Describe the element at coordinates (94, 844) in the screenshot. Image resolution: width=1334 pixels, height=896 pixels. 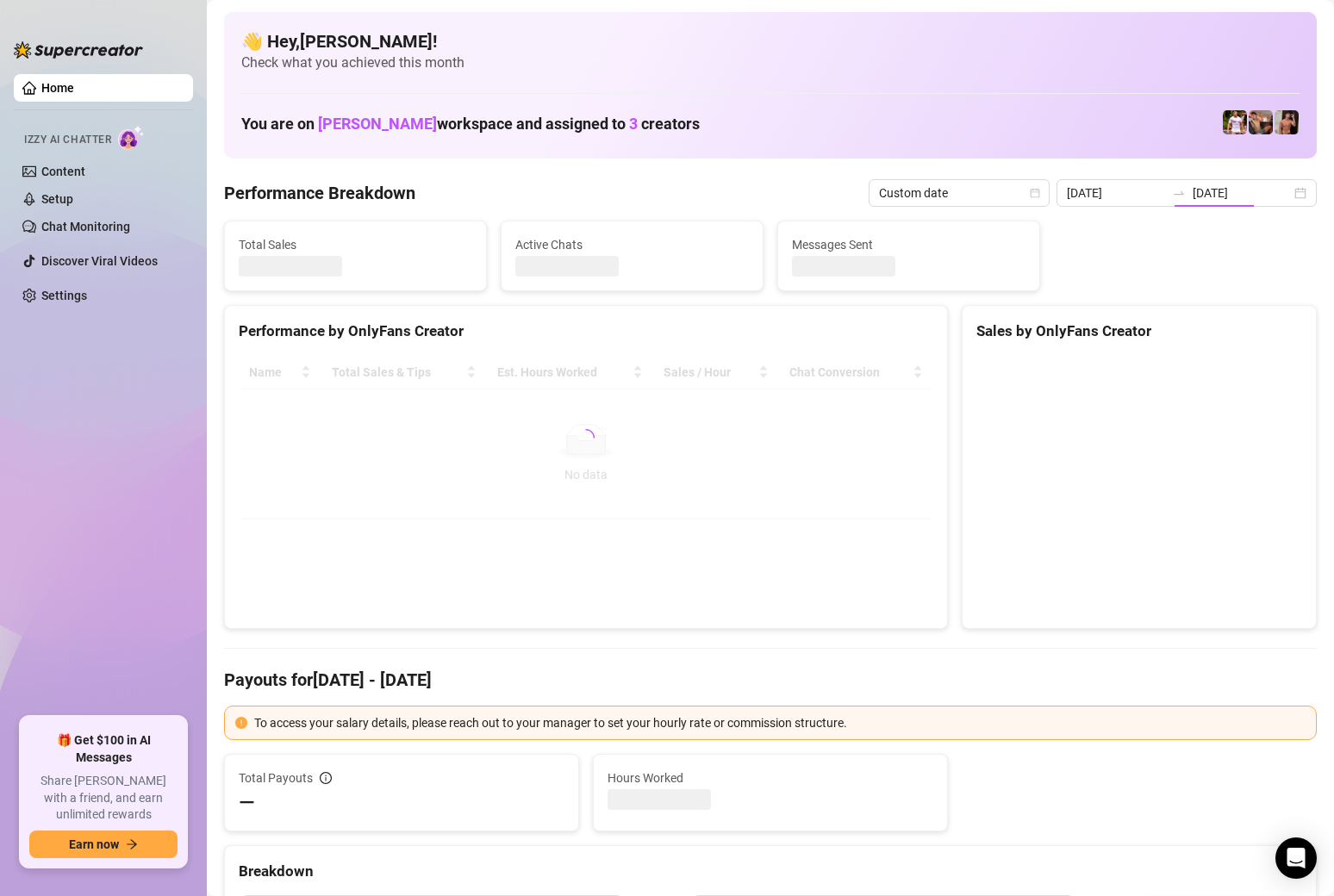
I see `span: Earn now` at that location.